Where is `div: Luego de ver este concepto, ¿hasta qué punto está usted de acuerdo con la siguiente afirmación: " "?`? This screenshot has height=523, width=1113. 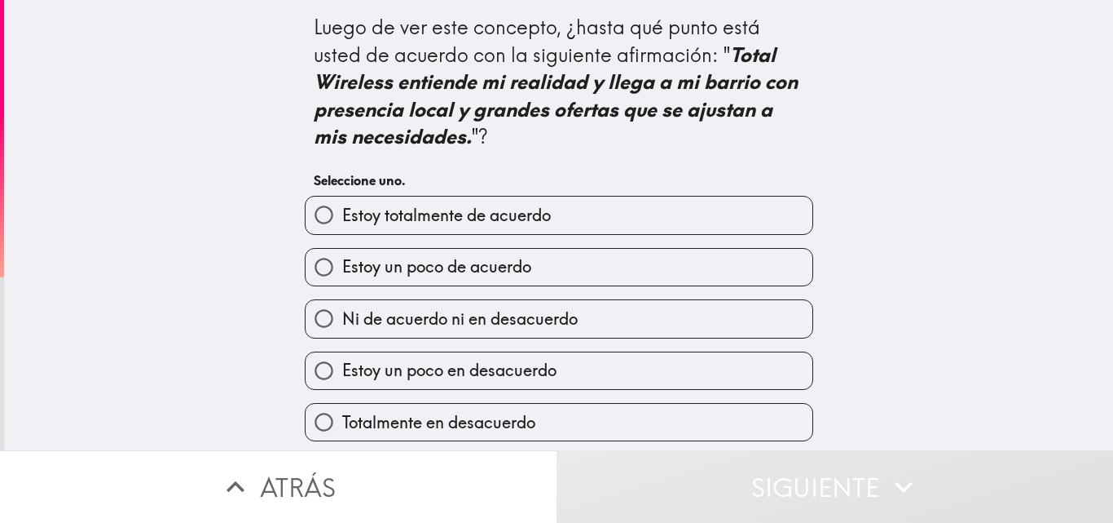
div: Luego de ver este concepto, ¿hasta qué punto está usted de acuerdo con la siguiente afirmación: " "? is located at coordinates (559, 82).